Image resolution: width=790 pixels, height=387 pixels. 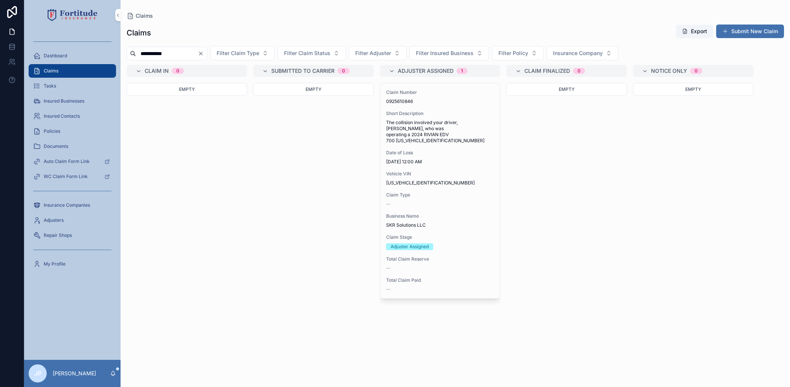 What do you see at coordinates (440, 195) in the screenshot?
I see `span: Claim Type` at bounding box center [440, 195].